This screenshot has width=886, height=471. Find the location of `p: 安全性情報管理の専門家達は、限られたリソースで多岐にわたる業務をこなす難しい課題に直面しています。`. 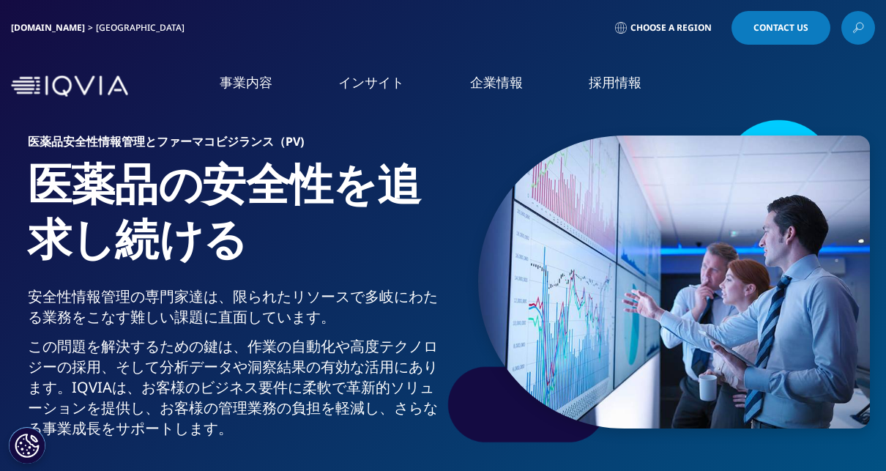

p: 安全性情報管理の専門家達は、限られたリソースで多岐にわたる業務をこなす難しい課題に直面しています。 is located at coordinates (233, 311).